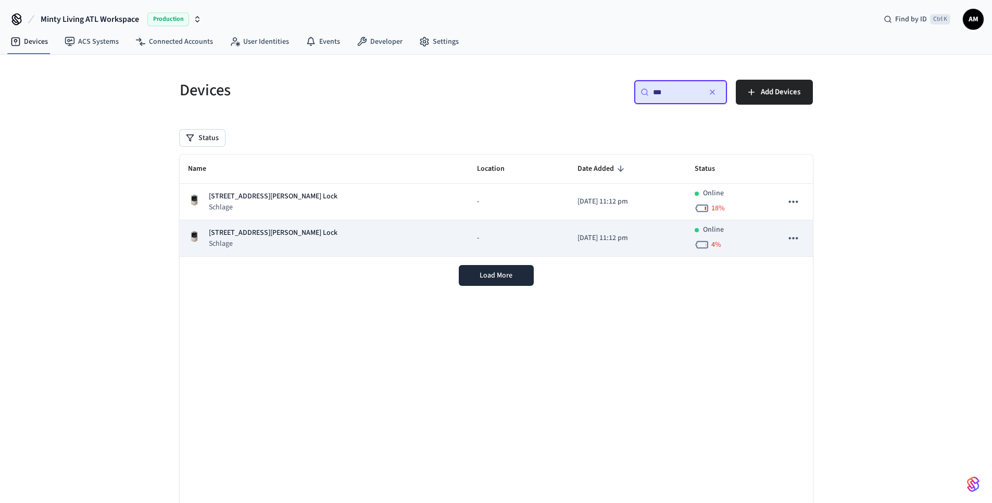  What do you see at coordinates (911, 19) in the screenshot?
I see `span: Find by ID` at bounding box center [911, 19].